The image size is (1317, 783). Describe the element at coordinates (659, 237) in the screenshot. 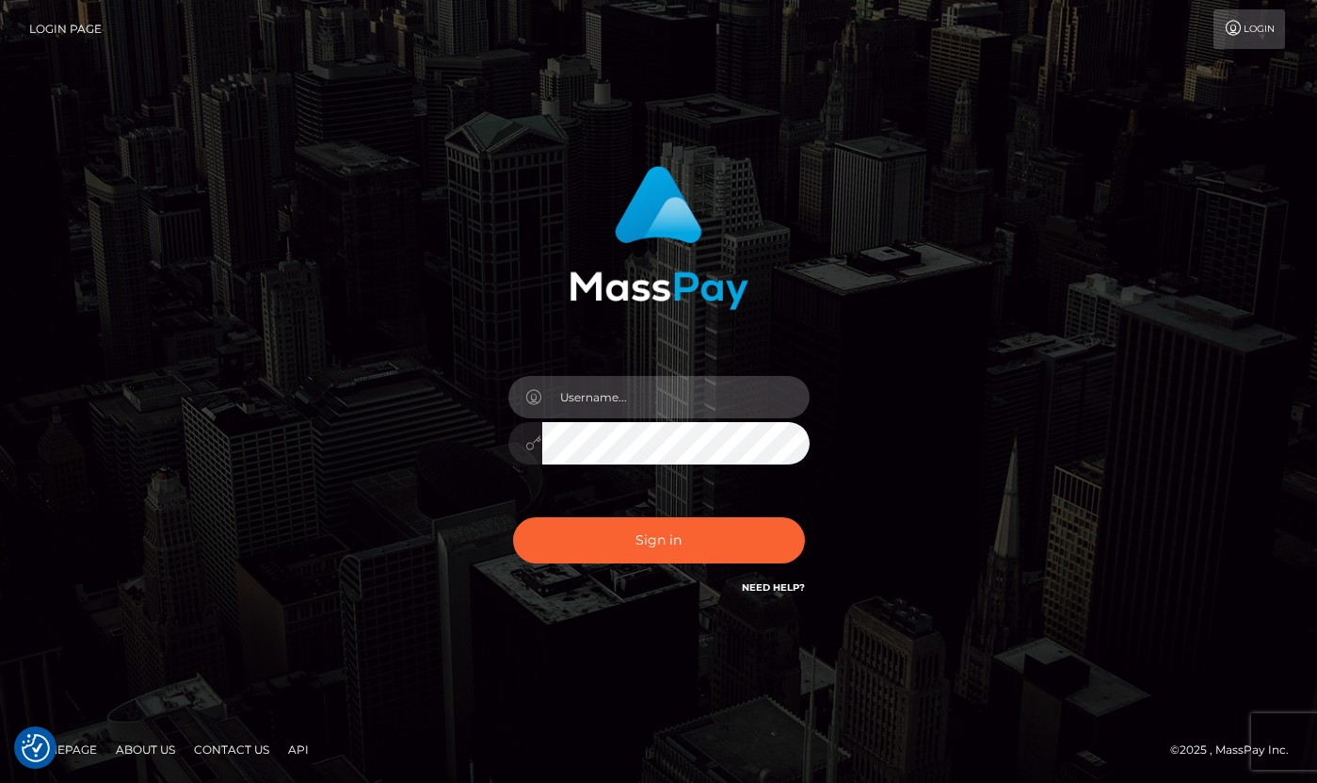

I see `img: MassPay Login` at that location.